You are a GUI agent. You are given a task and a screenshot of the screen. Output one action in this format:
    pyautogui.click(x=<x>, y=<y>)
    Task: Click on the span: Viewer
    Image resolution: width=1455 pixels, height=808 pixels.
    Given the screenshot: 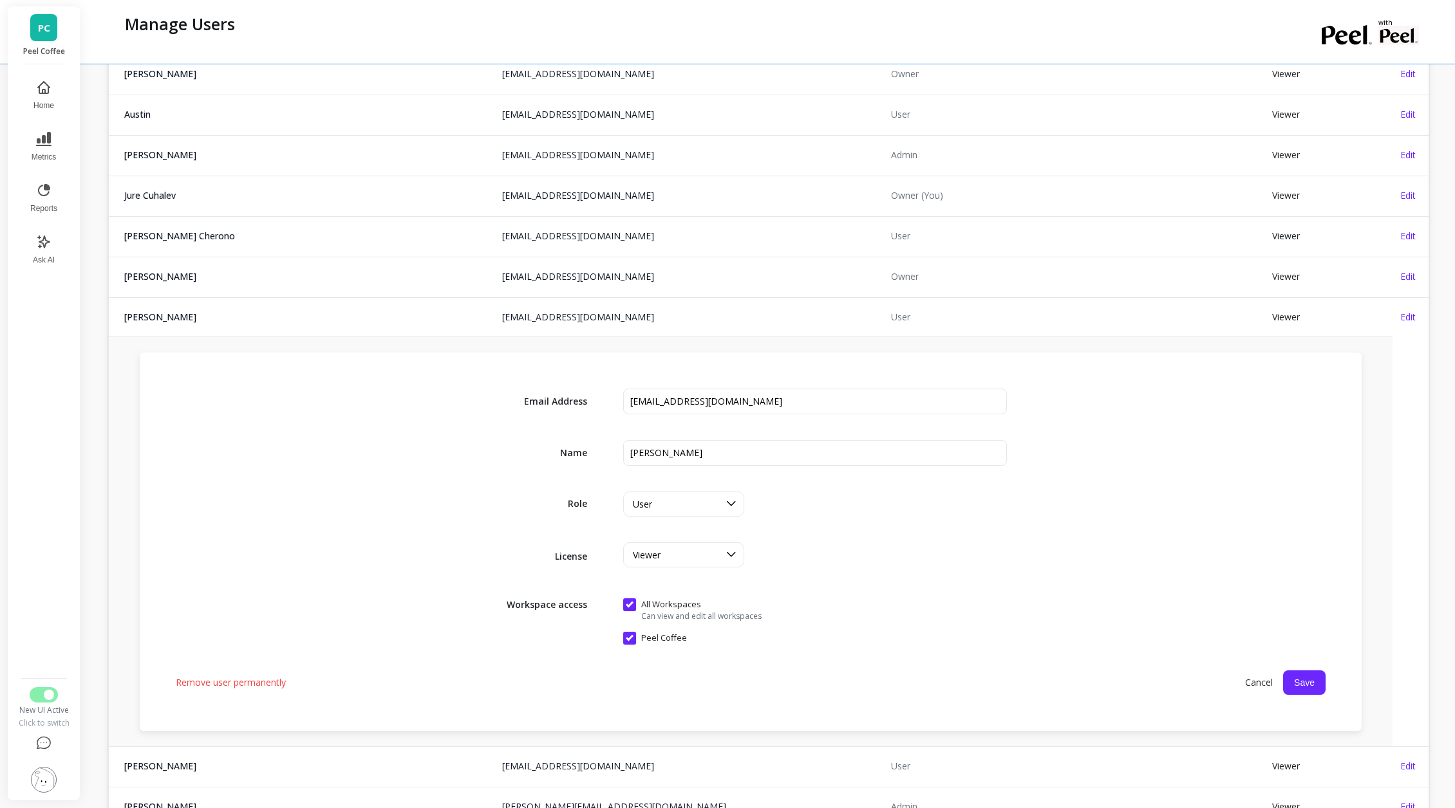 What is the action you would take?
    pyautogui.click(x=646, y=555)
    